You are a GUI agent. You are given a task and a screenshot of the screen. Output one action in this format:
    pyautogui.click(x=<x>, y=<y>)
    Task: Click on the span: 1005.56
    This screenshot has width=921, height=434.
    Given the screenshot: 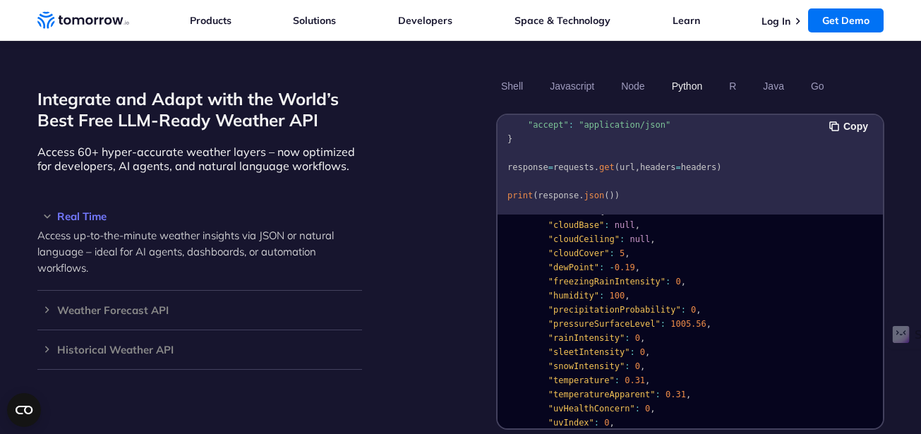 What is the action you would take?
    pyautogui.click(x=688, y=324)
    